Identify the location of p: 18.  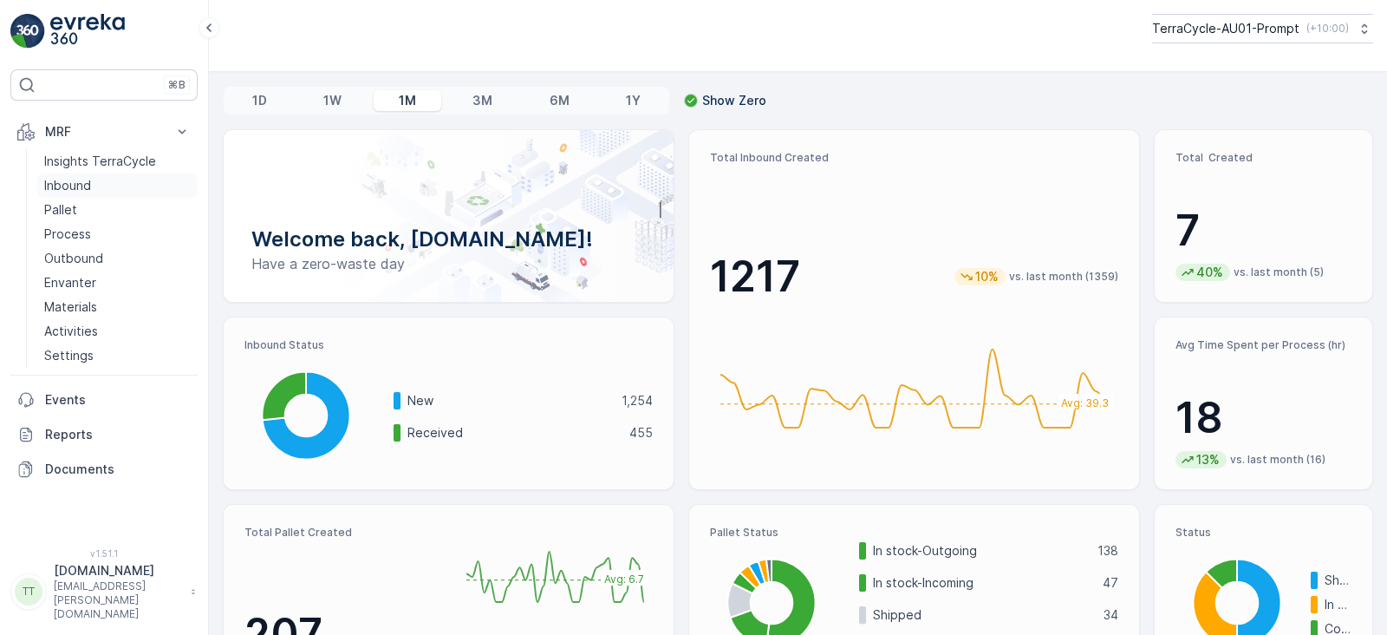
(1263, 418).